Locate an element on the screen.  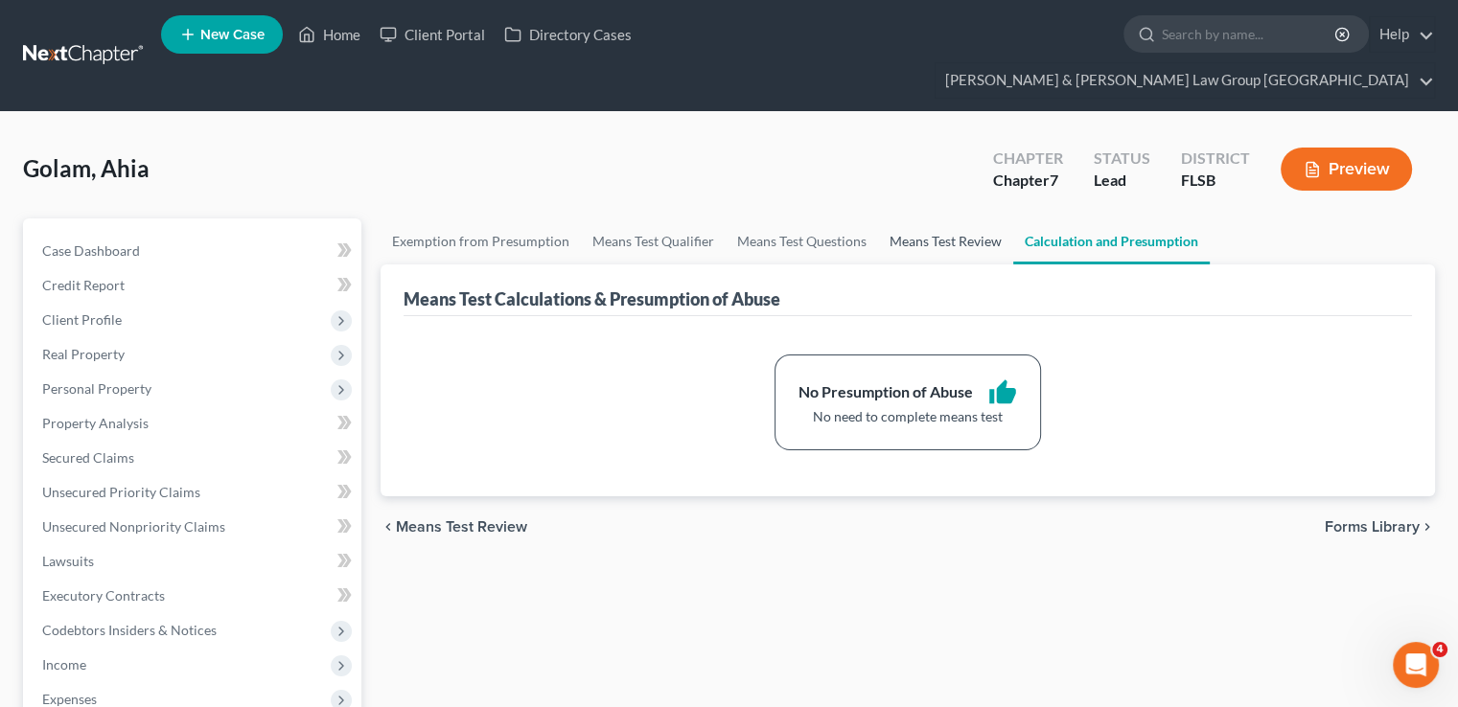
span: Income is located at coordinates (64, 664).